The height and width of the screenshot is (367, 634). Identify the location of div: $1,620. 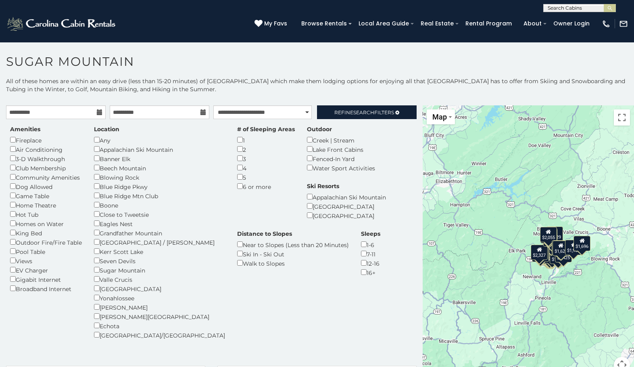
(561, 248).